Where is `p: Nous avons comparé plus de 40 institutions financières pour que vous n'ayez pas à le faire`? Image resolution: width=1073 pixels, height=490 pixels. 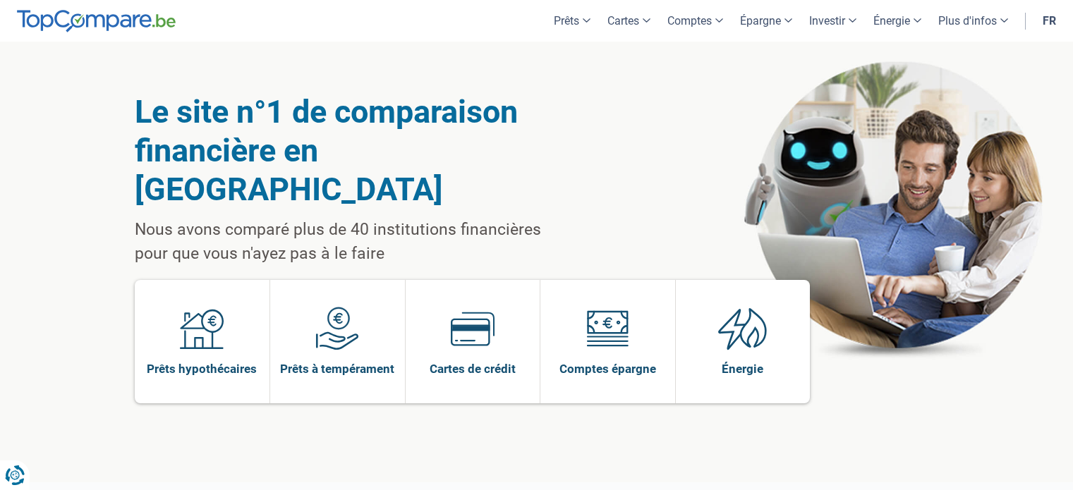
p: Nous avons comparé plus de 40 institutions financières pour que vous n'ayez pas à le faire is located at coordinates (356, 242).